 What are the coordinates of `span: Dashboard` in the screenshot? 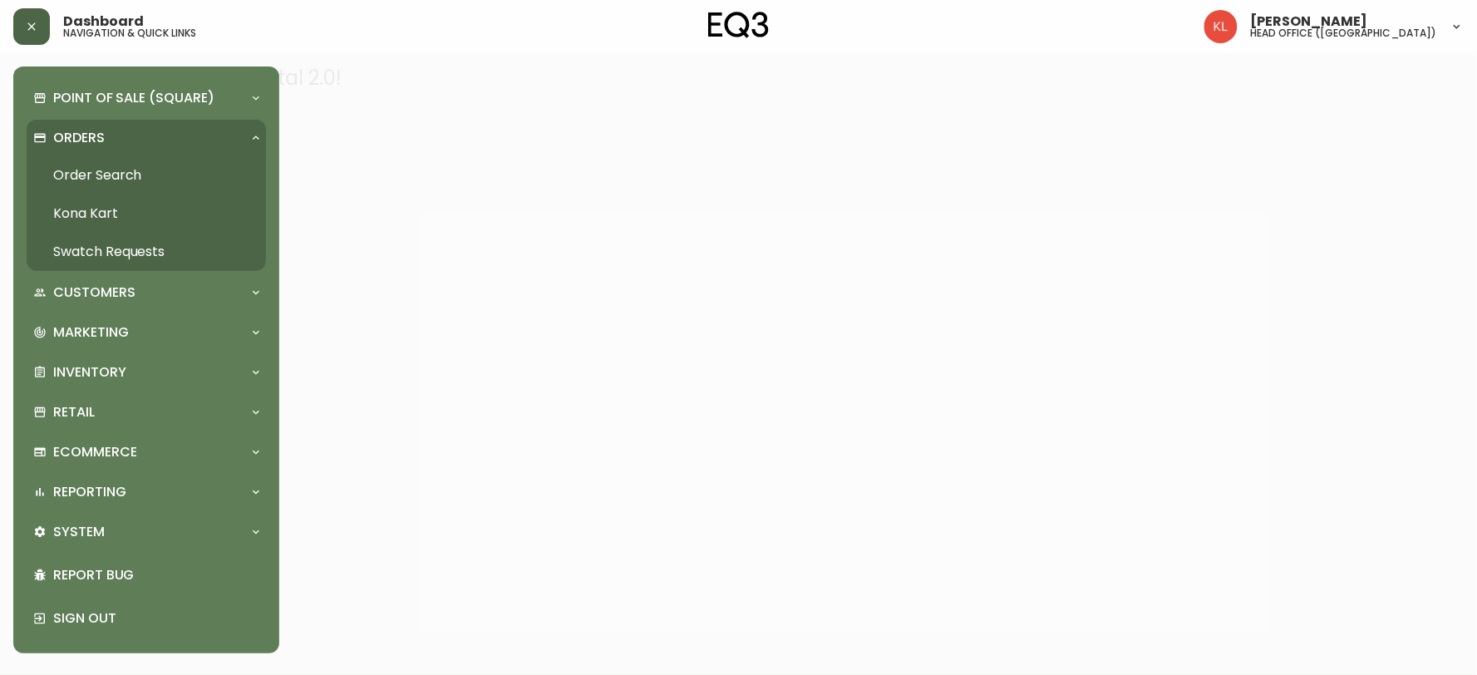 It's located at (103, 22).